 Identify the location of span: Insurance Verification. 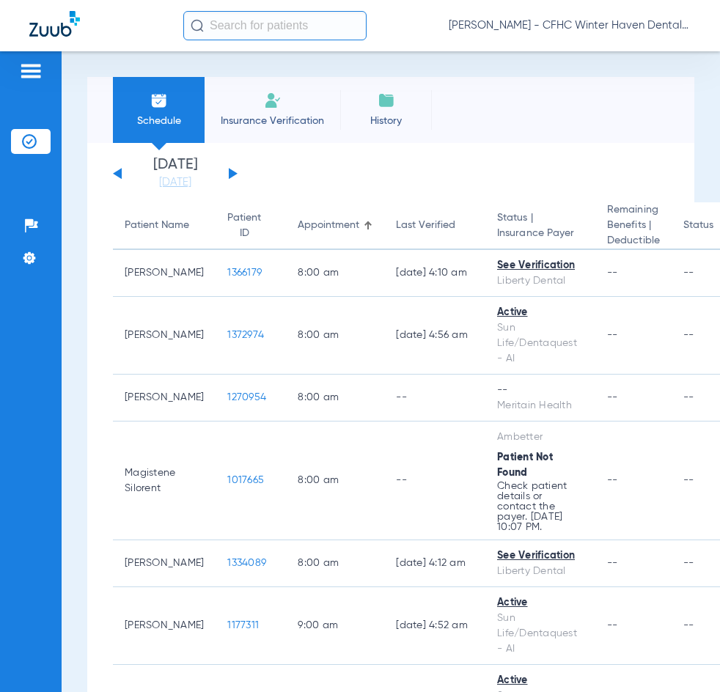
(272, 121).